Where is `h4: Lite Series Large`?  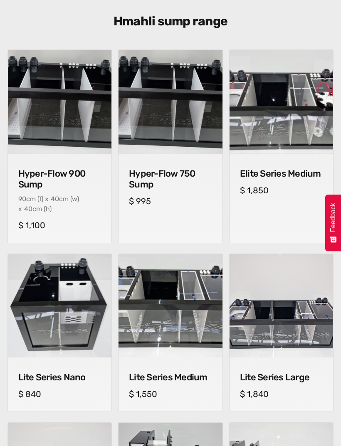
h4: Lite Series Large is located at coordinates (281, 377).